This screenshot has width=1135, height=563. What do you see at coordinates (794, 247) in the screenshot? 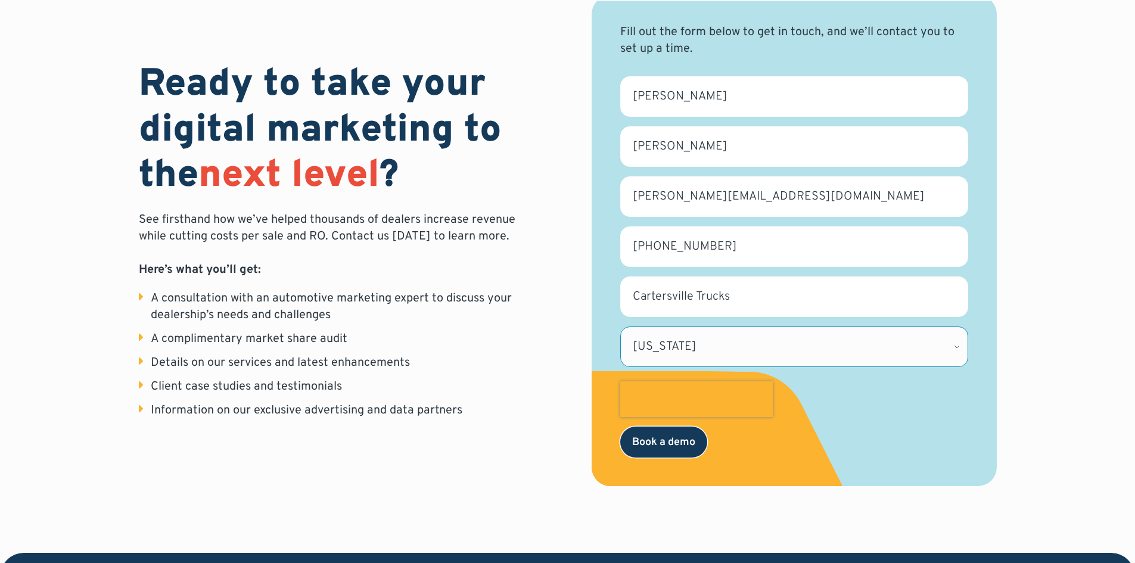
I see `input: Phone number` at bounding box center [794, 247].